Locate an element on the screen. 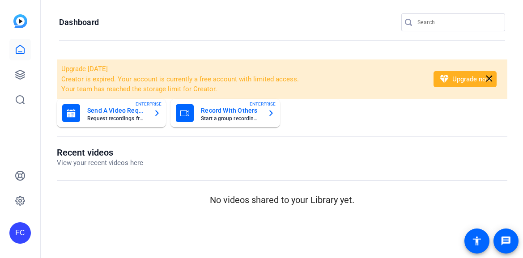 Image resolution: width=523 pixels, height=258 pixels. mat-icon: diamond is located at coordinates (445, 79).